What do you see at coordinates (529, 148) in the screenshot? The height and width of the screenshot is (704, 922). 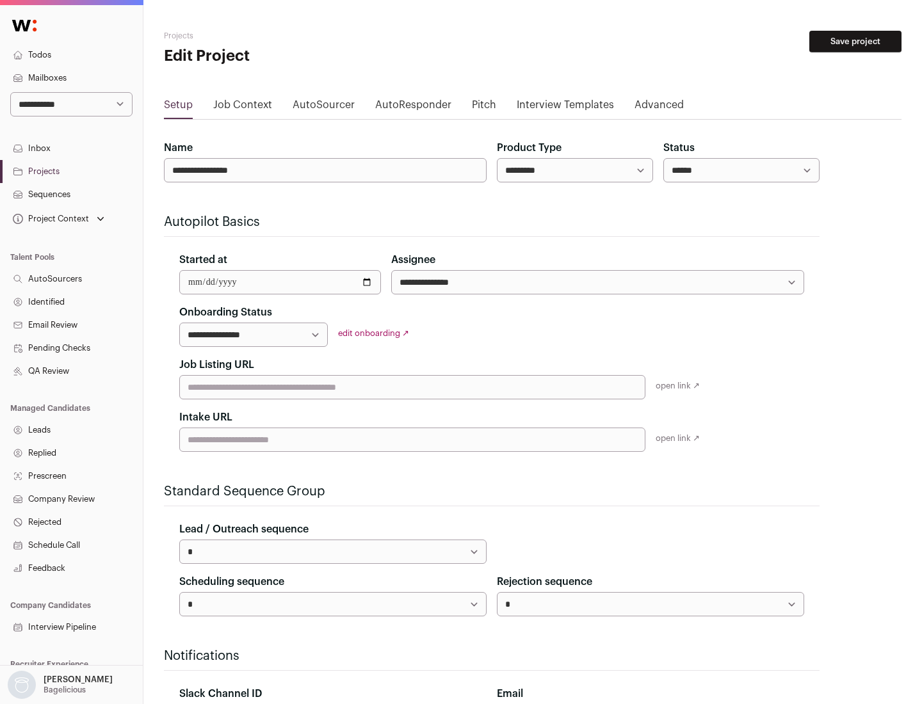 I see `label: Product Type` at bounding box center [529, 148].